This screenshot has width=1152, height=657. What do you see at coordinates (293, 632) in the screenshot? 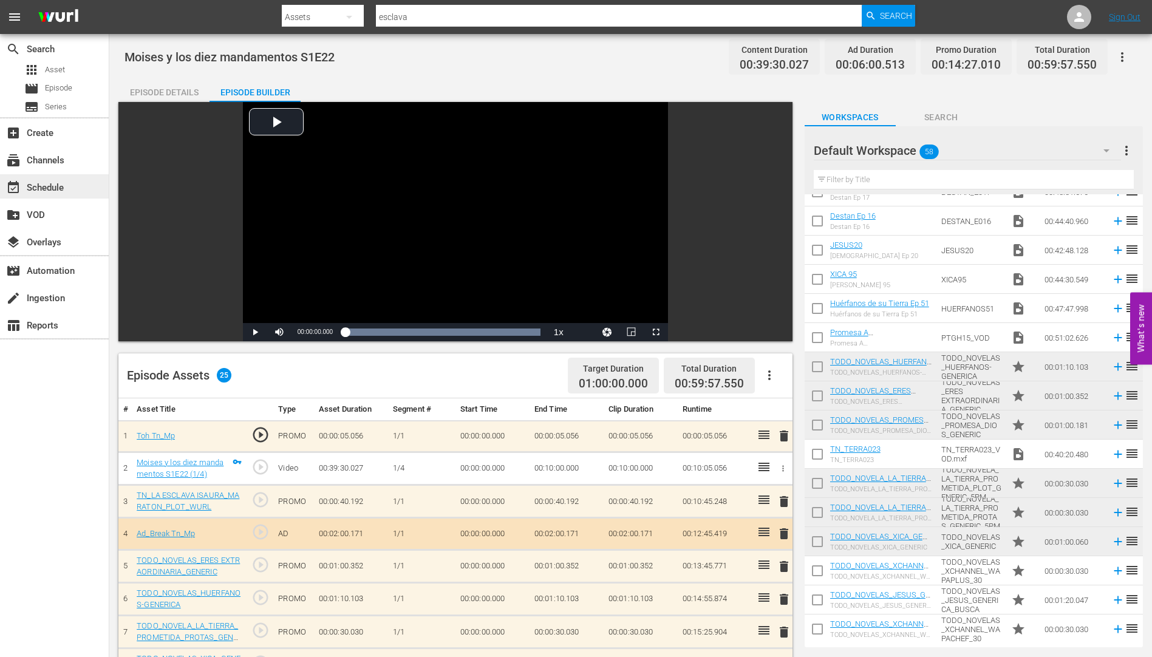
I see `td: PROMO` at bounding box center [293, 632].